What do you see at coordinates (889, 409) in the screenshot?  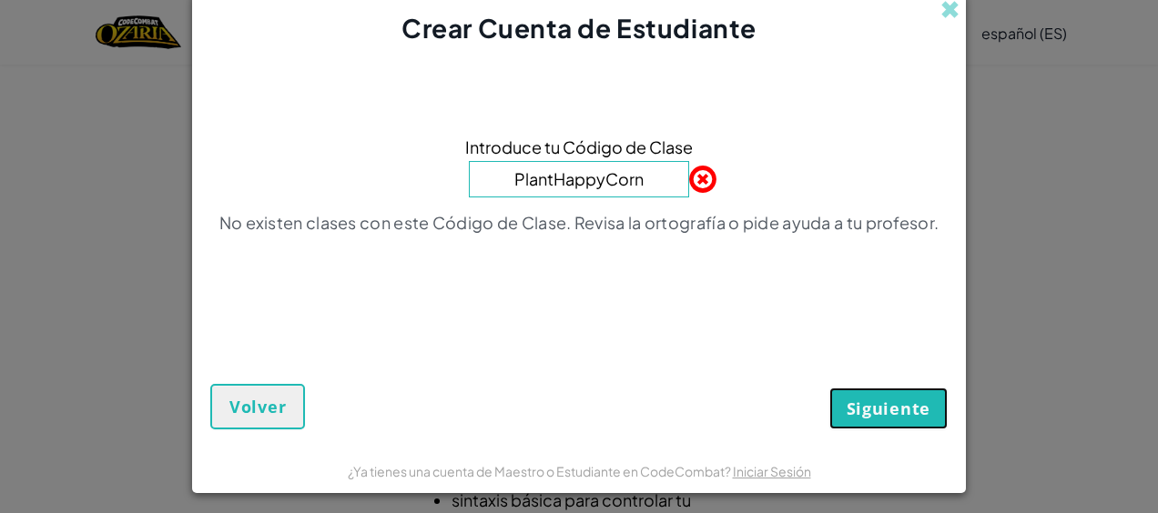 I see `button: Siguiente` at bounding box center [889, 409].